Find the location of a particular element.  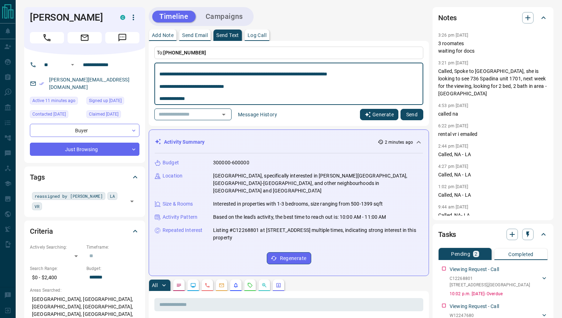

span: Active 11 minutes ago is located at coordinates (54, 101).